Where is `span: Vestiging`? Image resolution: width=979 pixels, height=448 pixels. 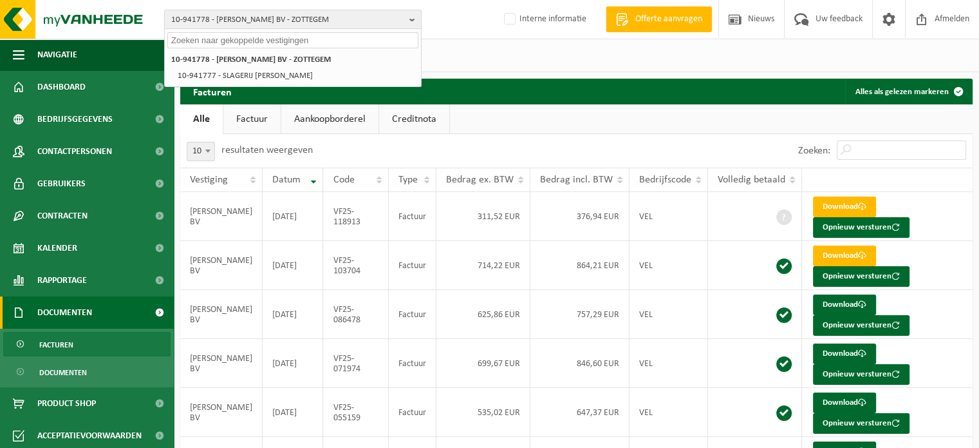 span: Vestiging is located at coordinates (209, 180).